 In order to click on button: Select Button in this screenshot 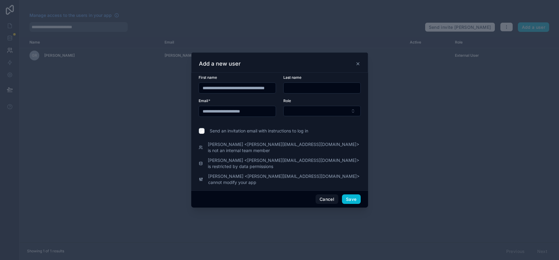, I will do `click(322, 111)`.